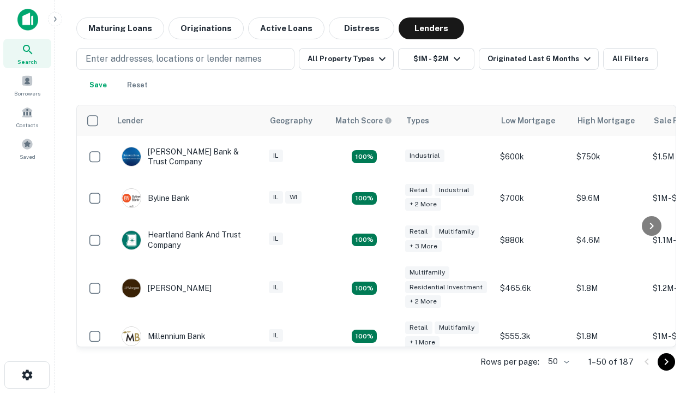 The height and width of the screenshot is (393, 698). I want to click on button: Enter addresses, locations or lender names, so click(185, 59).